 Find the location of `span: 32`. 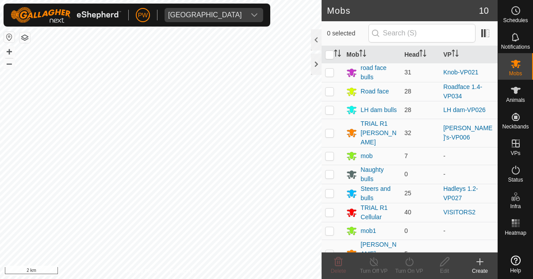

span: 32 is located at coordinates (408, 133).